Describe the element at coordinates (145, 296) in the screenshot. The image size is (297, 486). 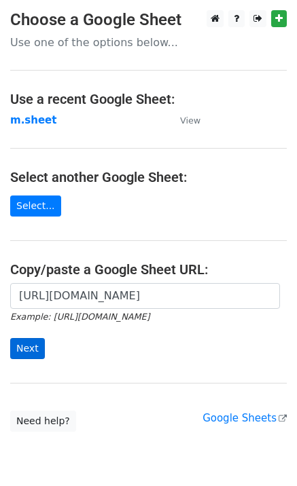
I see `input: Paste your Google Sheet URL here` at that location.